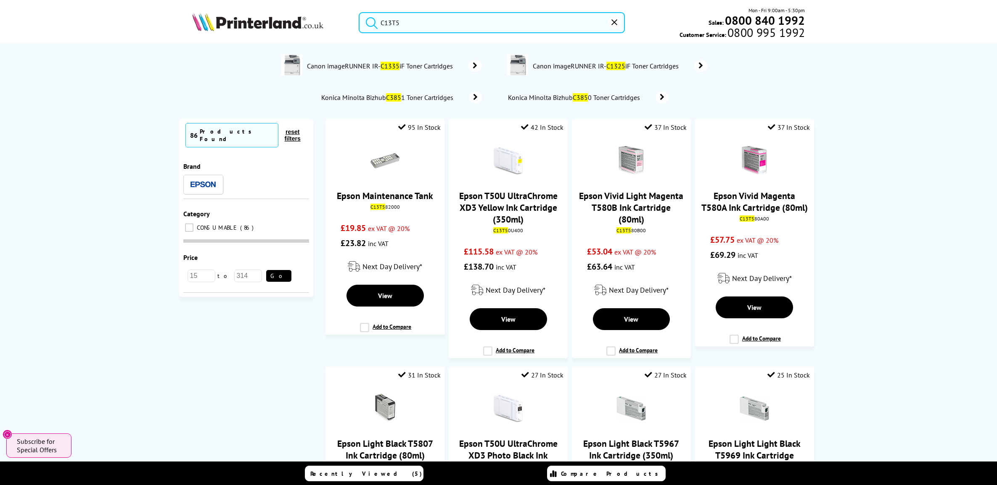 The image size is (997, 485). Describe the element at coordinates (508, 456) in the screenshot. I see `a: Epson T50U UltraChrome XD3 Photo Black Ink Cartridge (350ml)` at that location.